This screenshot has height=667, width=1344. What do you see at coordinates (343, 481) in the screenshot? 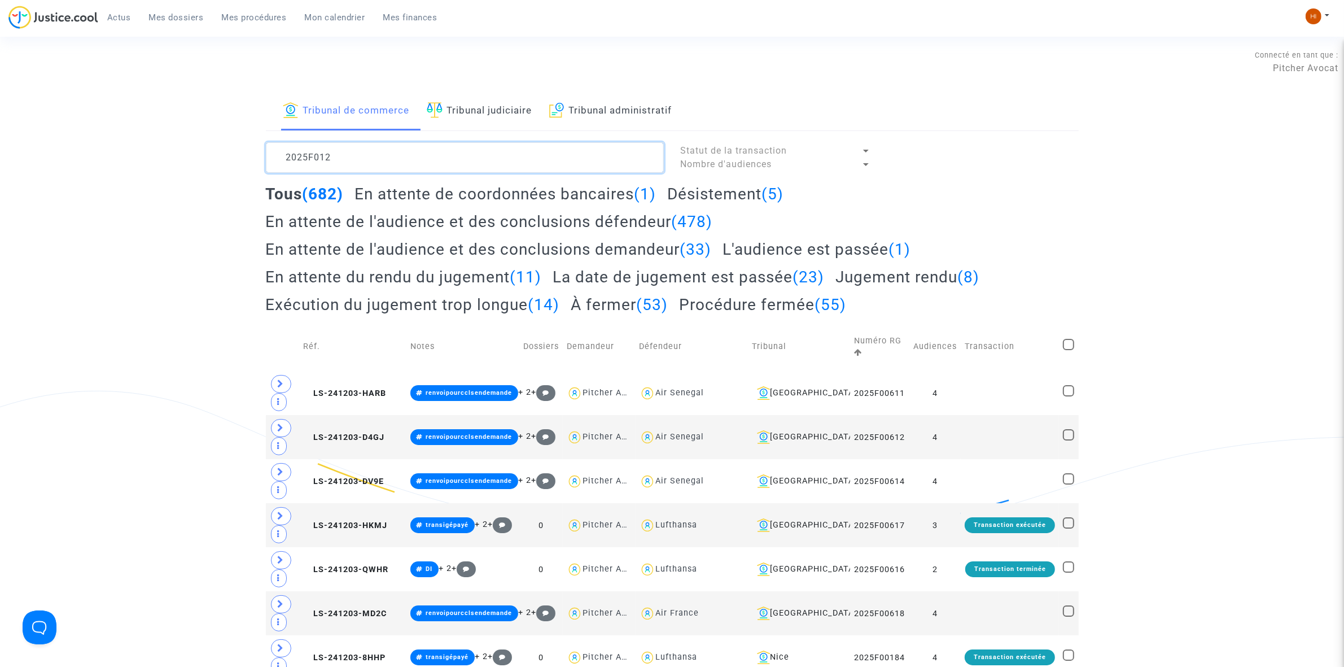
I see `span: LS-241203-DV9E` at bounding box center [343, 481].